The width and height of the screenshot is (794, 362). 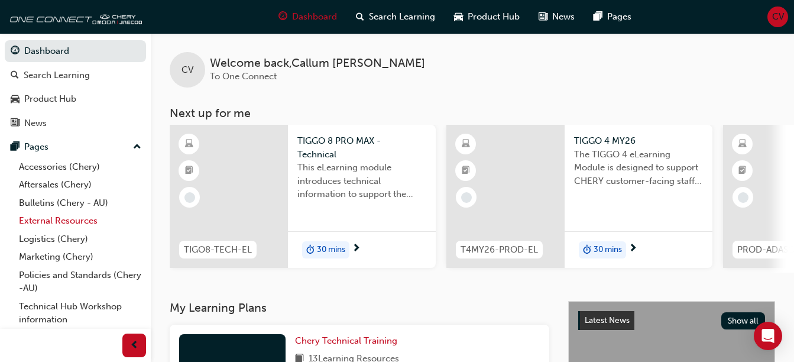 I want to click on button: CV, so click(x=778, y=17).